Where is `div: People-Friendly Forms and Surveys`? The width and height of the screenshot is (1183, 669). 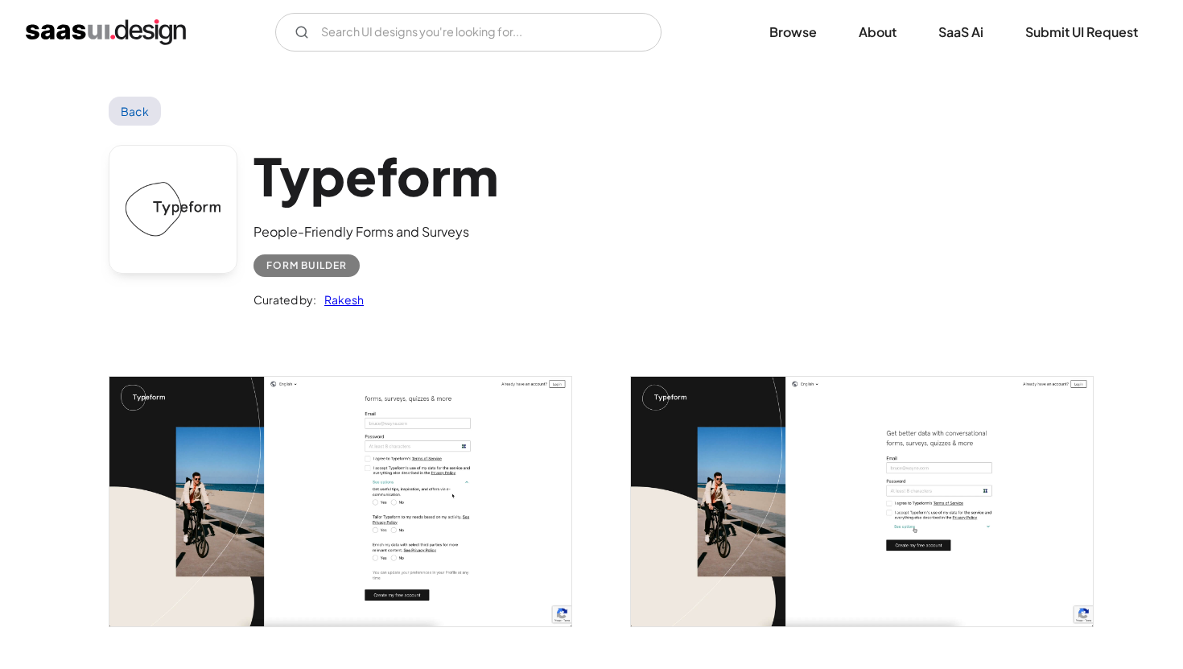
div: People-Friendly Forms and Surveys is located at coordinates (376, 232).